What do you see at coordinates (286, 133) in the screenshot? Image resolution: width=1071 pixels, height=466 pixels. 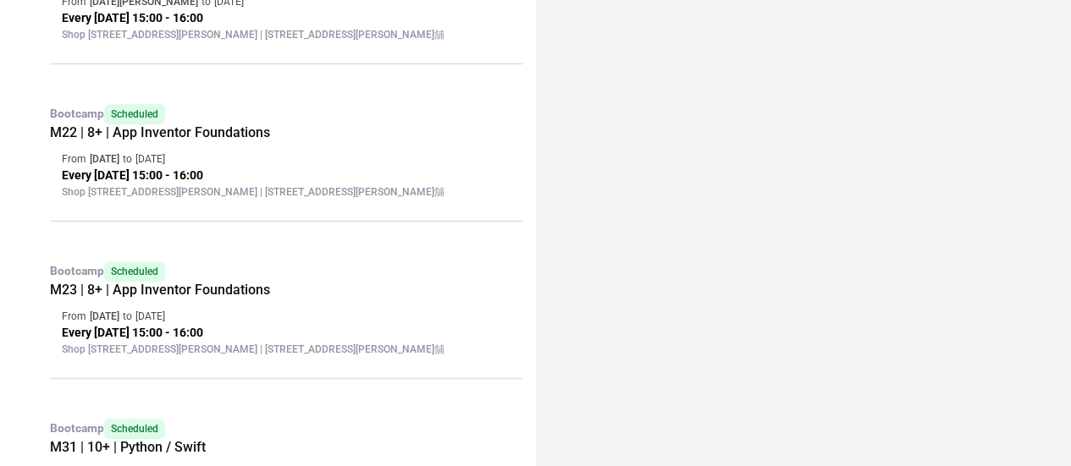 I see `h5: M22 | 8+ | App Inventor Foundations` at bounding box center [286, 133].